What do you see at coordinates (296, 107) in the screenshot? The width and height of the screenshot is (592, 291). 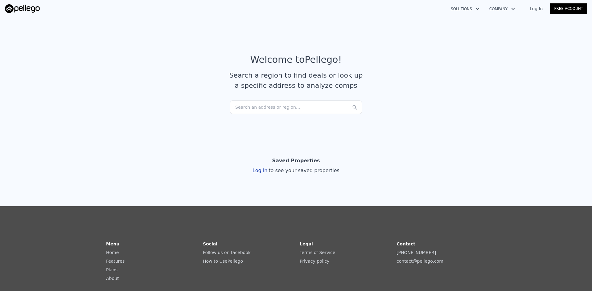 I see `div: Search an address or region...` at bounding box center [296, 107].